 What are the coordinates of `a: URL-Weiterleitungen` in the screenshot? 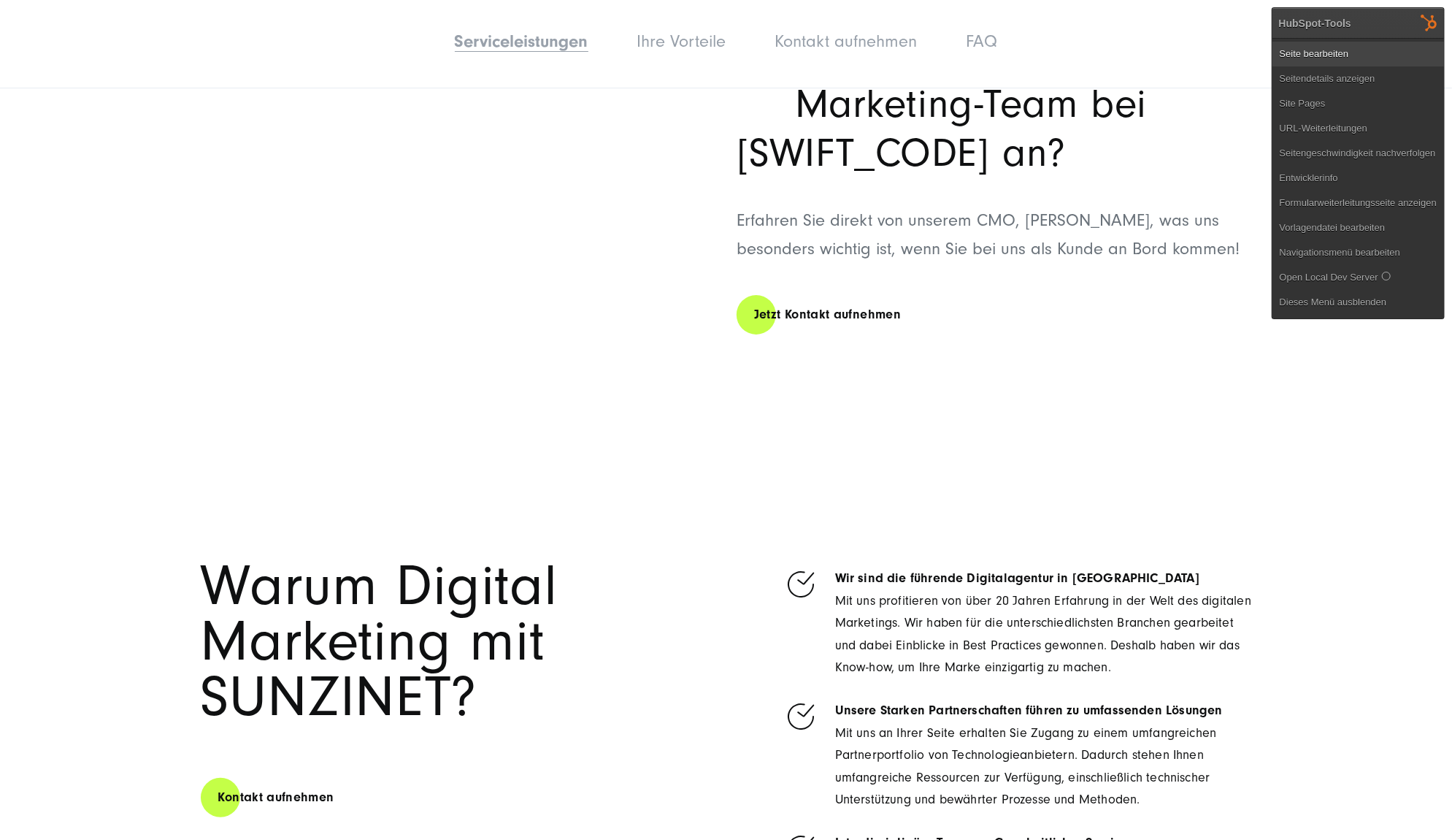 It's located at (1358, 129).